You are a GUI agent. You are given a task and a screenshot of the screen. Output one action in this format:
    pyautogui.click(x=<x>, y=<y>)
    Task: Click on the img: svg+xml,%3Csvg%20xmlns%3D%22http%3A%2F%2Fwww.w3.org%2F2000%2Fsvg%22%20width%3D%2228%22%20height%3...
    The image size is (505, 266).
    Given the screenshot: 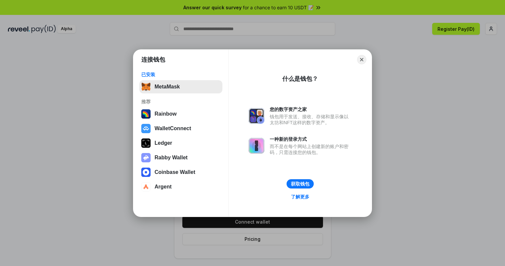 What is the action you would take?
    pyautogui.click(x=146, y=143)
    